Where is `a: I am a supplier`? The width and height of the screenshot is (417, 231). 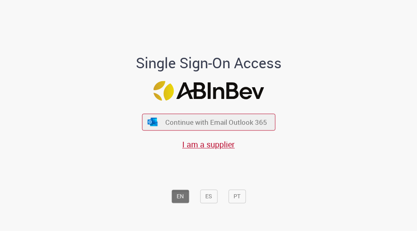
a: I am a supplier is located at coordinates (209, 144).